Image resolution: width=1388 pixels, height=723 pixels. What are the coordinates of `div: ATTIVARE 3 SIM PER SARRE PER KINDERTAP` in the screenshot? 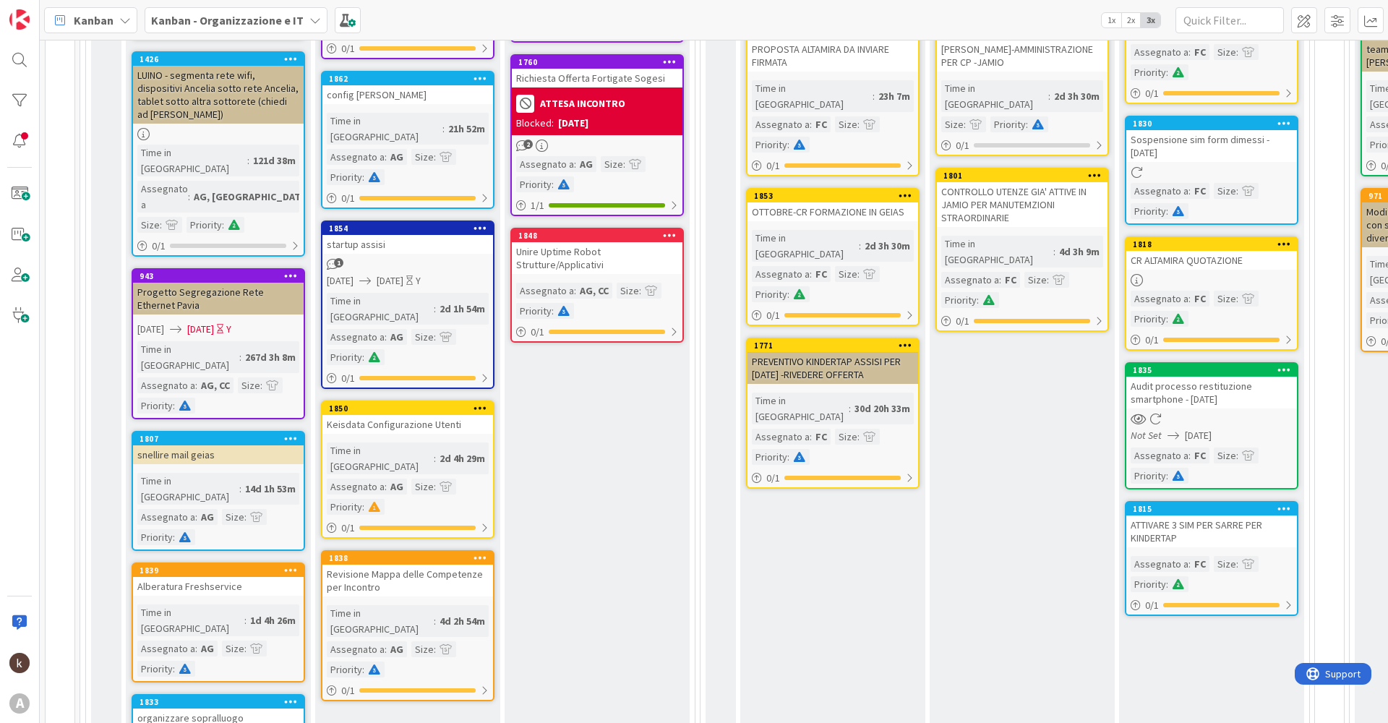 It's located at (1211, 531).